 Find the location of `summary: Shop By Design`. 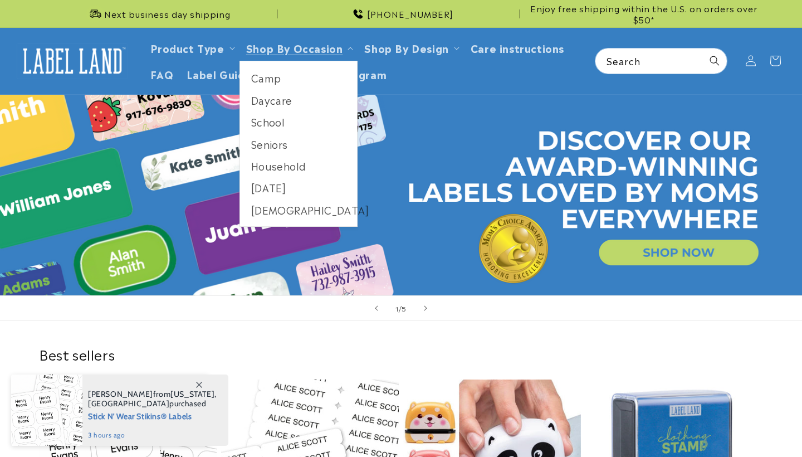

summary: Shop By Design is located at coordinates (411, 47).